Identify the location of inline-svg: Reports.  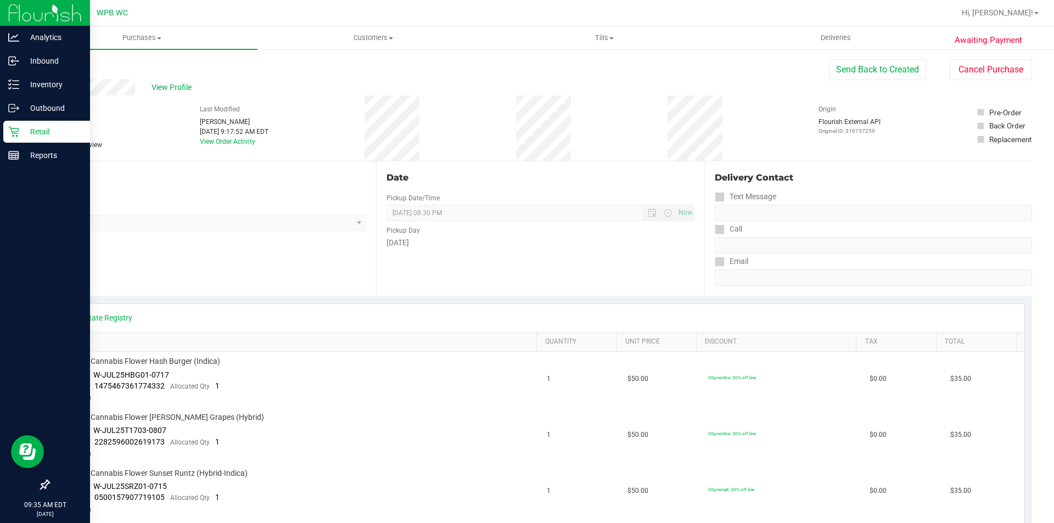
(14, 155).